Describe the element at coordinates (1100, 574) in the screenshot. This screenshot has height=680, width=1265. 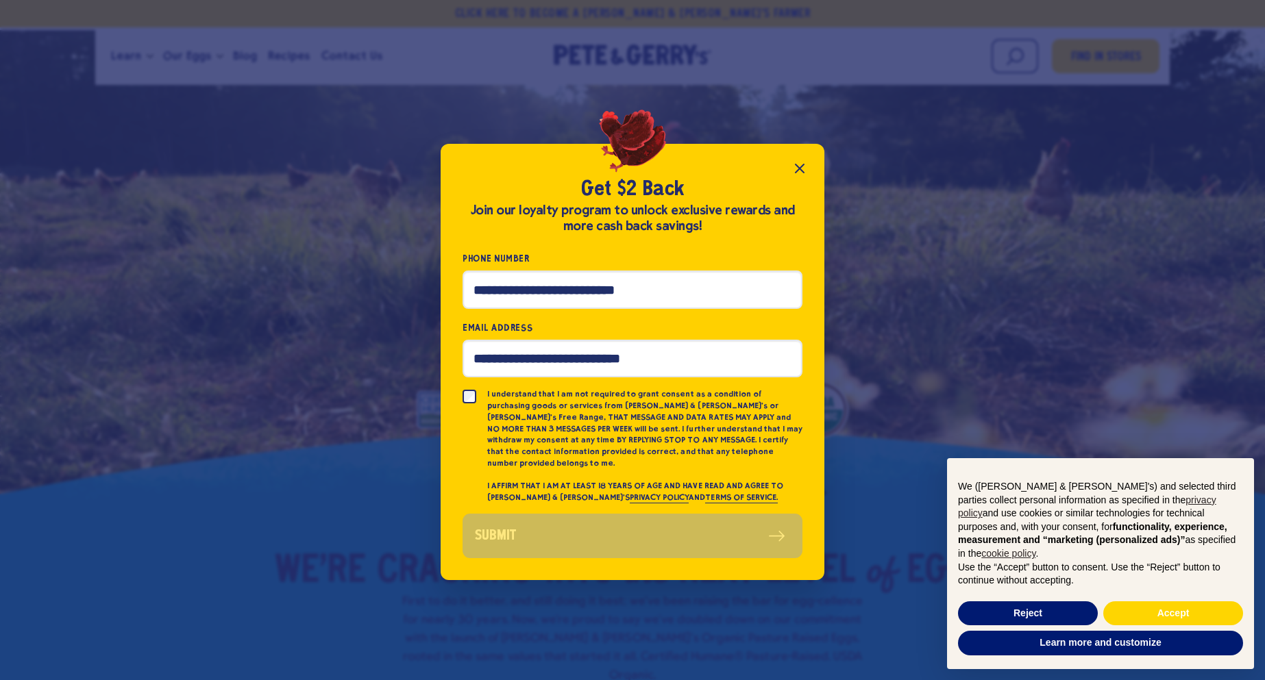
I see `p: Use the “Accept” button to consent. Use the “Reject” button to continue without accepting.` at that location.